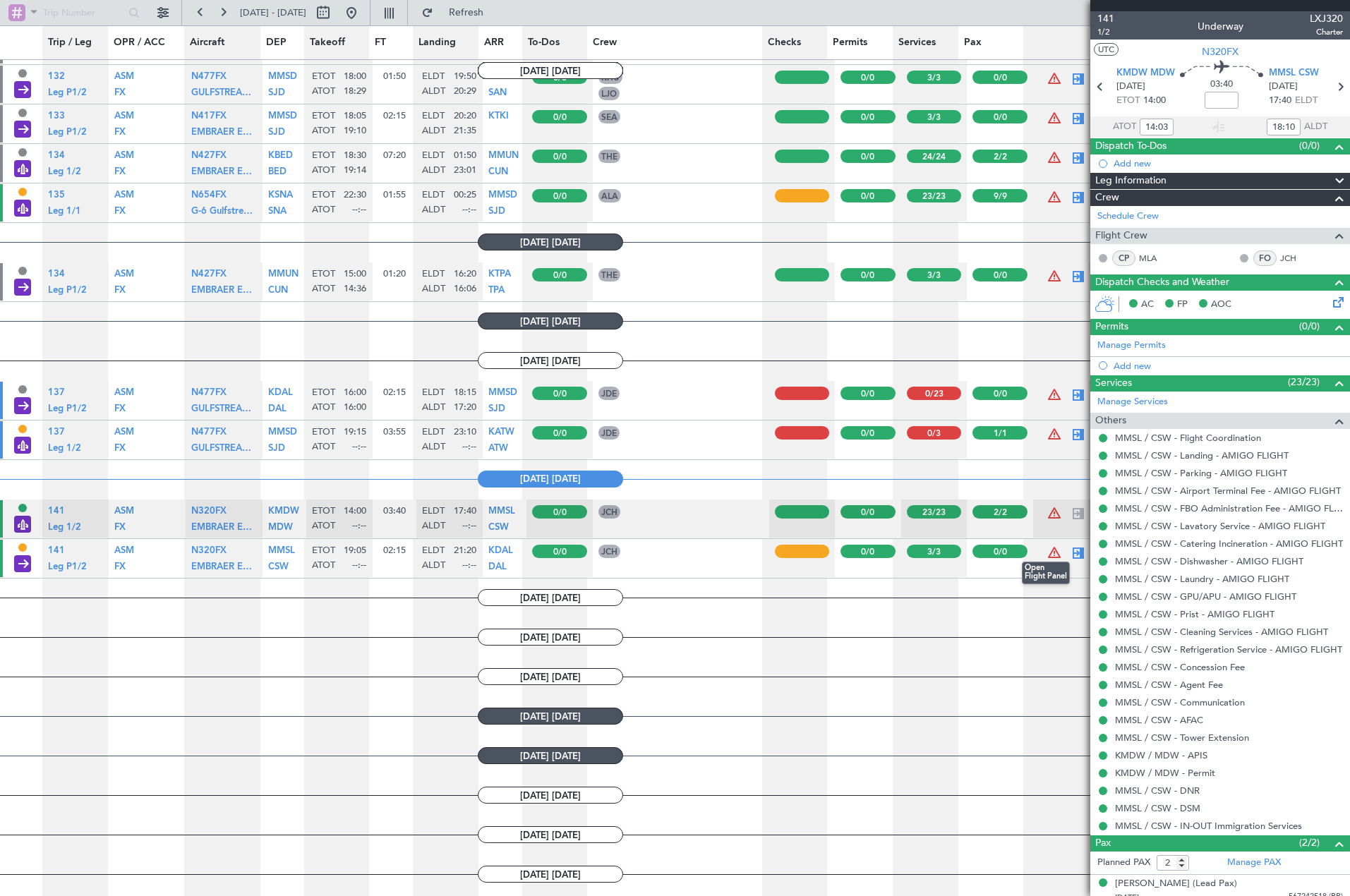  What do you see at coordinates (323, 274) in the screenshot?
I see `span: ETOT` at bounding box center [323, 274].